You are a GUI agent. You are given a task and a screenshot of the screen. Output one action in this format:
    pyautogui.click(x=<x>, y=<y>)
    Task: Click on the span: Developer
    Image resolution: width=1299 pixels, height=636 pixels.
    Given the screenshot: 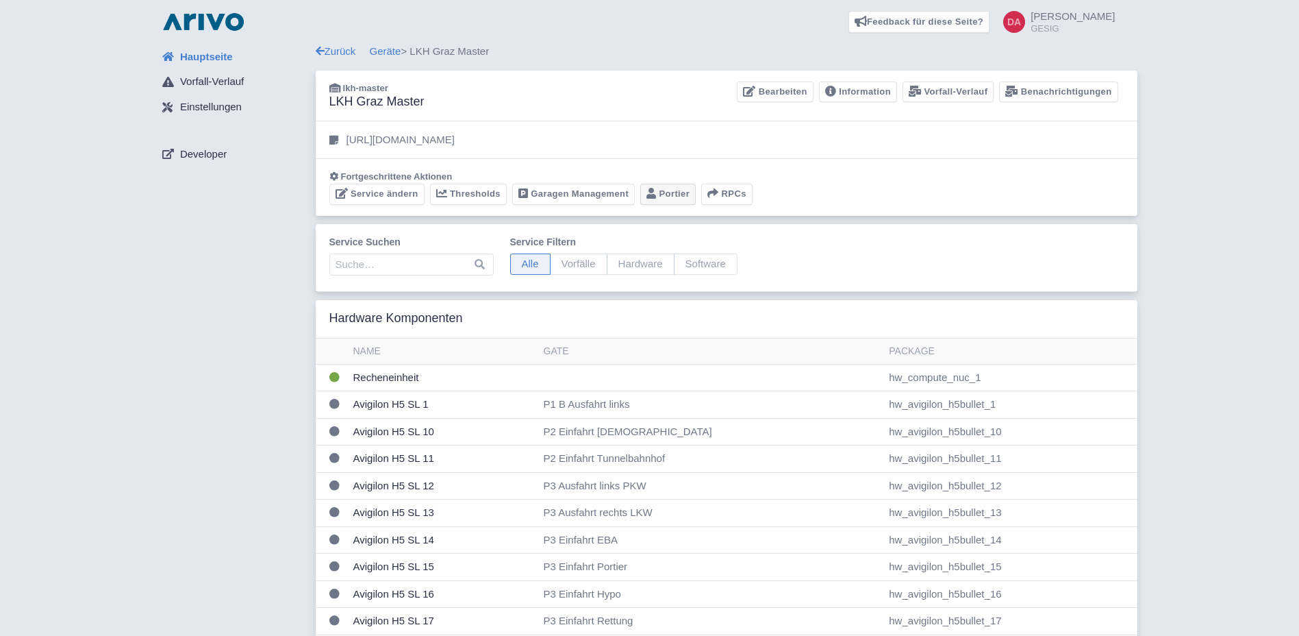 What is the action you would take?
    pyautogui.click(x=203, y=154)
    